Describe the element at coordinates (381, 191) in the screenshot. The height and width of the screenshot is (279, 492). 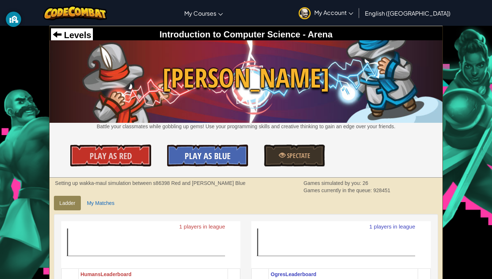
I see `span: 928451` at that location.